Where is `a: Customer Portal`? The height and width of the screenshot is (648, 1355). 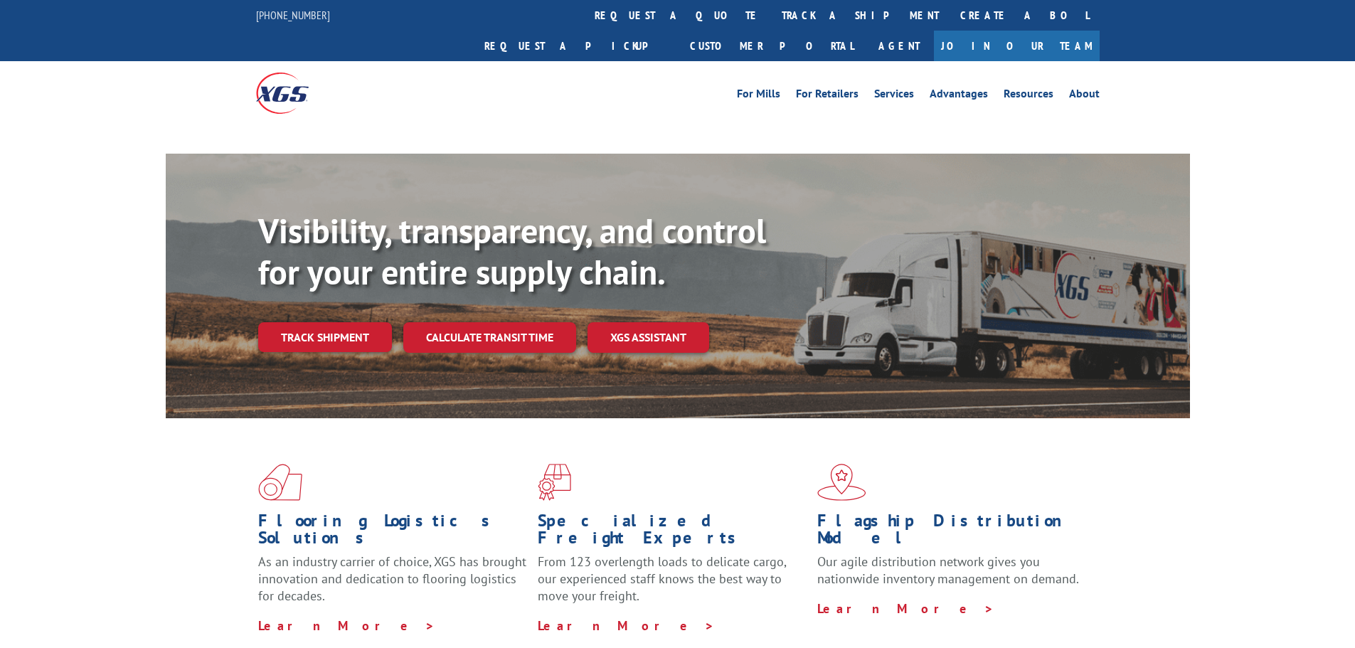 a: Customer Portal is located at coordinates (772, 46).